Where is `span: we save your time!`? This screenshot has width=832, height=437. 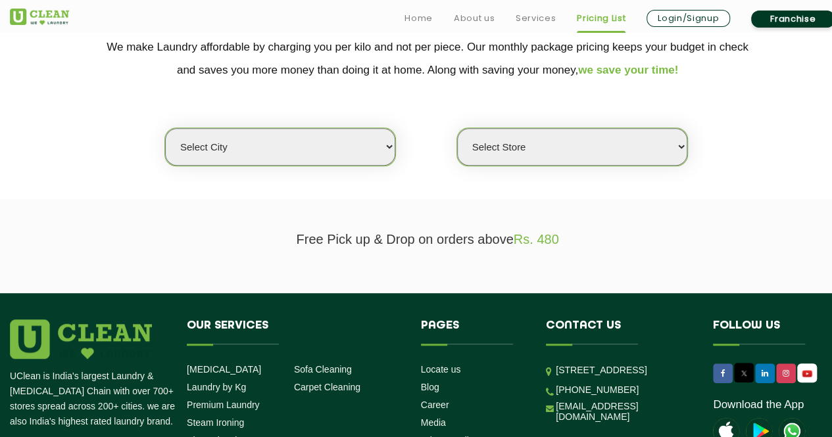
span: we save your time! is located at coordinates (628, 70).